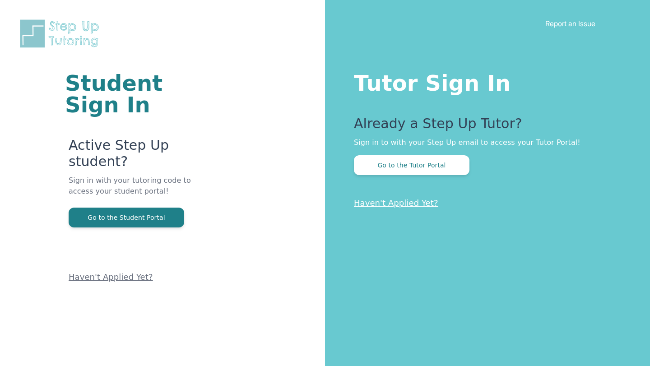 Image resolution: width=650 pixels, height=366 pixels. I want to click on p: Sign in with your tutoring code to access your student portal!, so click(143, 191).